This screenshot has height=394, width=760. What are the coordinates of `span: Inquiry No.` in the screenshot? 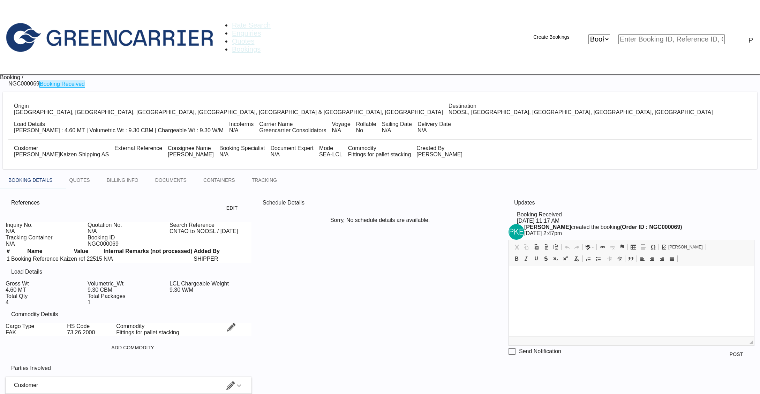 It's located at (19, 225).